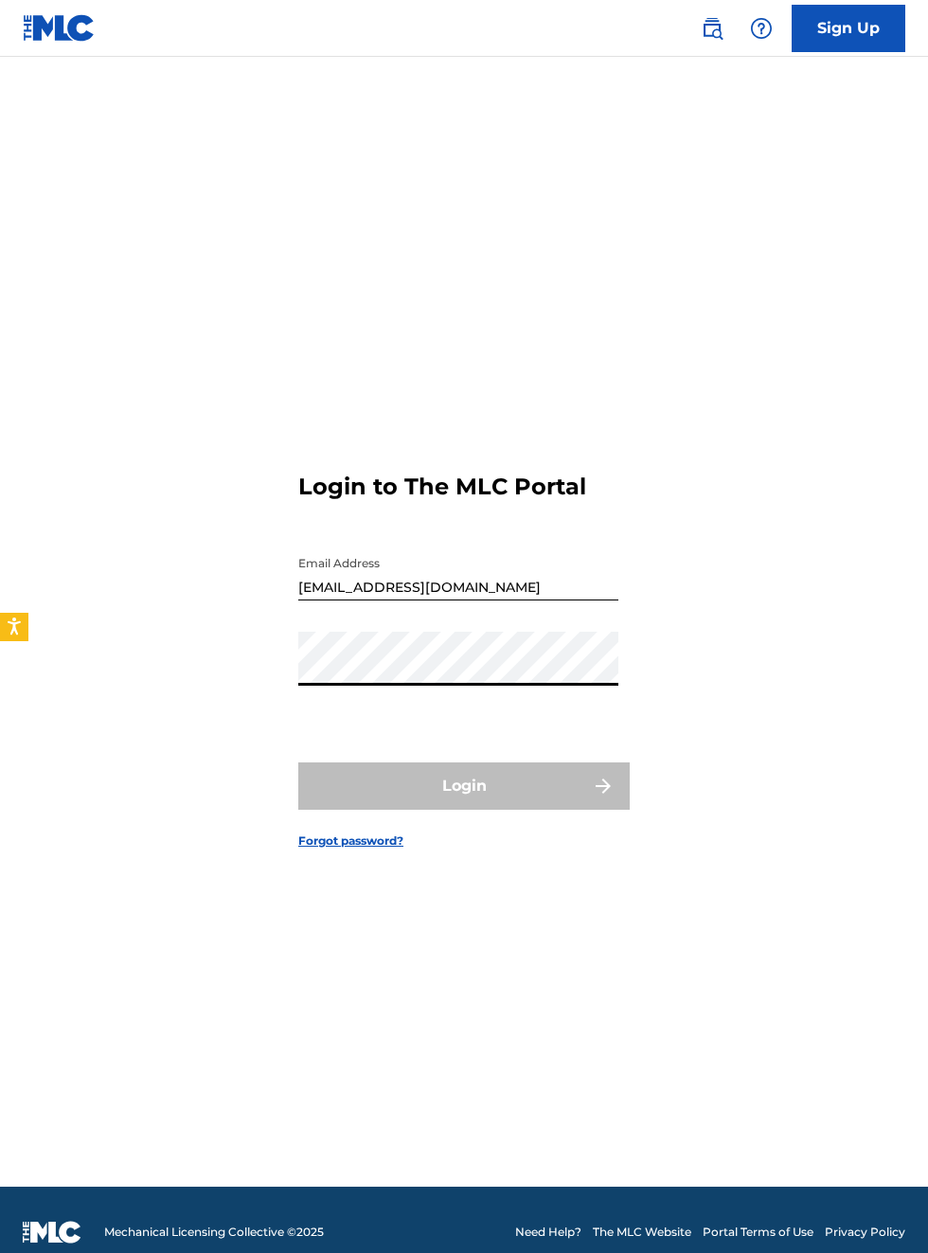  What do you see at coordinates (712, 28) in the screenshot?
I see `a: Public Search` at bounding box center [712, 28].